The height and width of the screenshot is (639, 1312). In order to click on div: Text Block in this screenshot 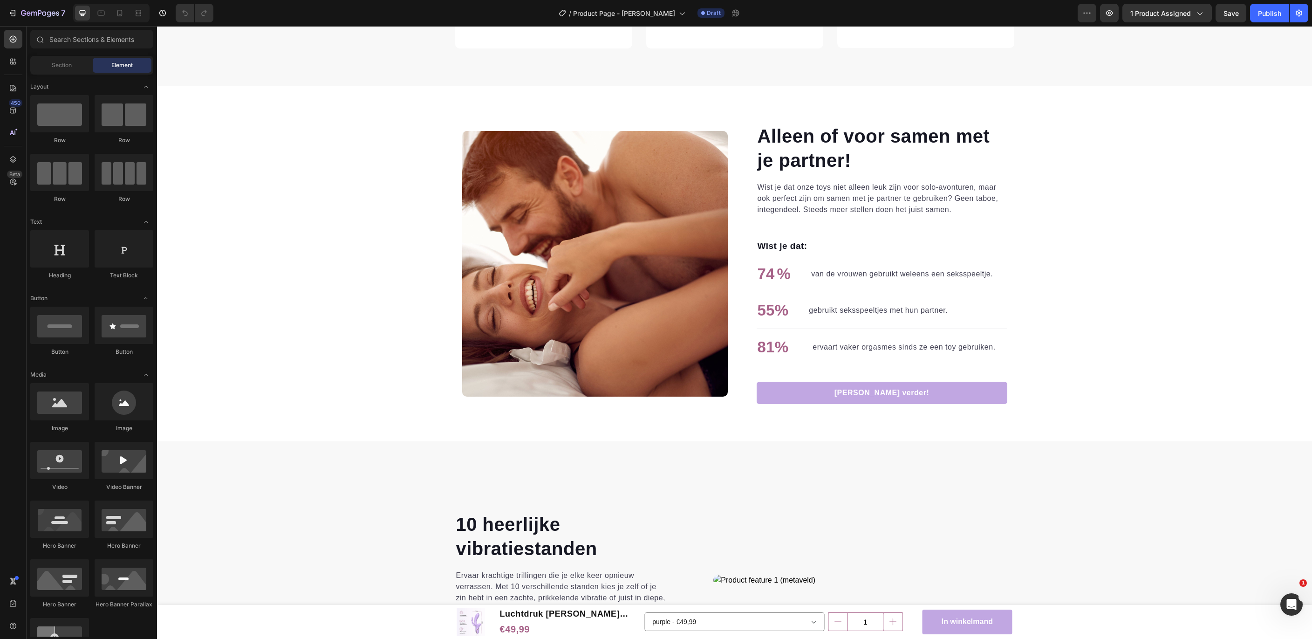, I will do `click(124, 275)`.